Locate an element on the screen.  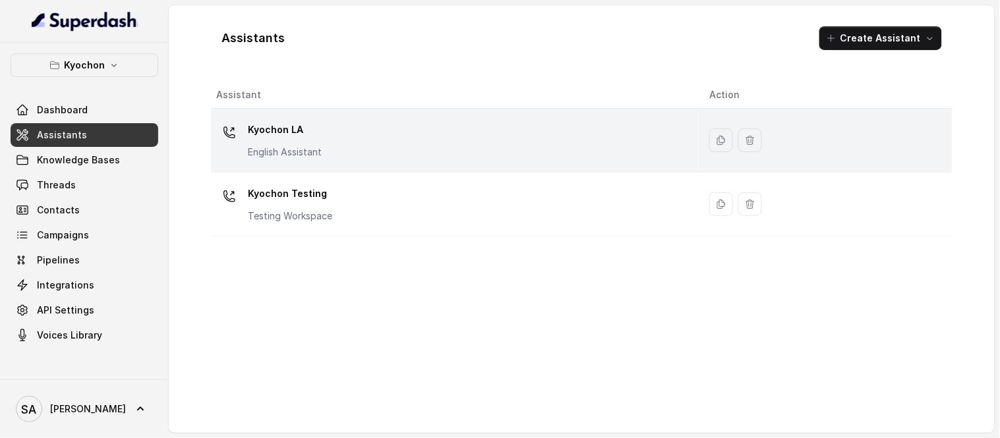
p: Testing Workspace is located at coordinates (290, 216).